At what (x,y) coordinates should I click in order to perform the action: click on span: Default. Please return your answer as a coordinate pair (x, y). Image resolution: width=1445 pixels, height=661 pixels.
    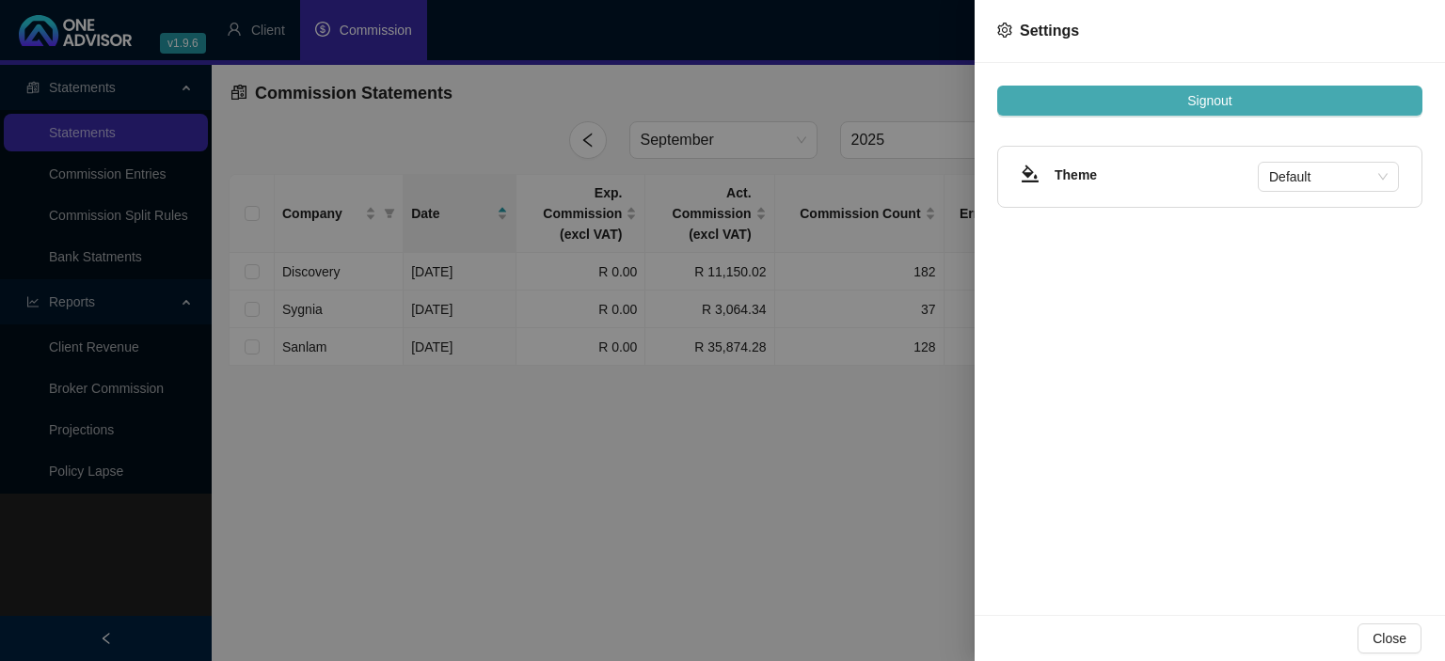
    Looking at the image, I should click on (1329, 177).